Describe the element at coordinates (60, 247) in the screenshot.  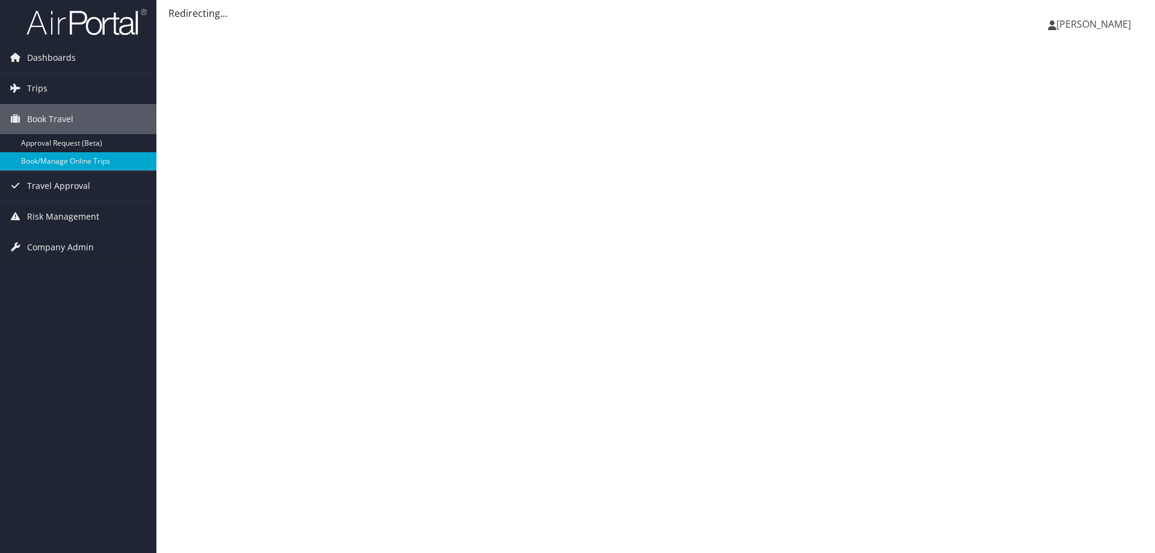
I see `span: Company Admin` at that location.